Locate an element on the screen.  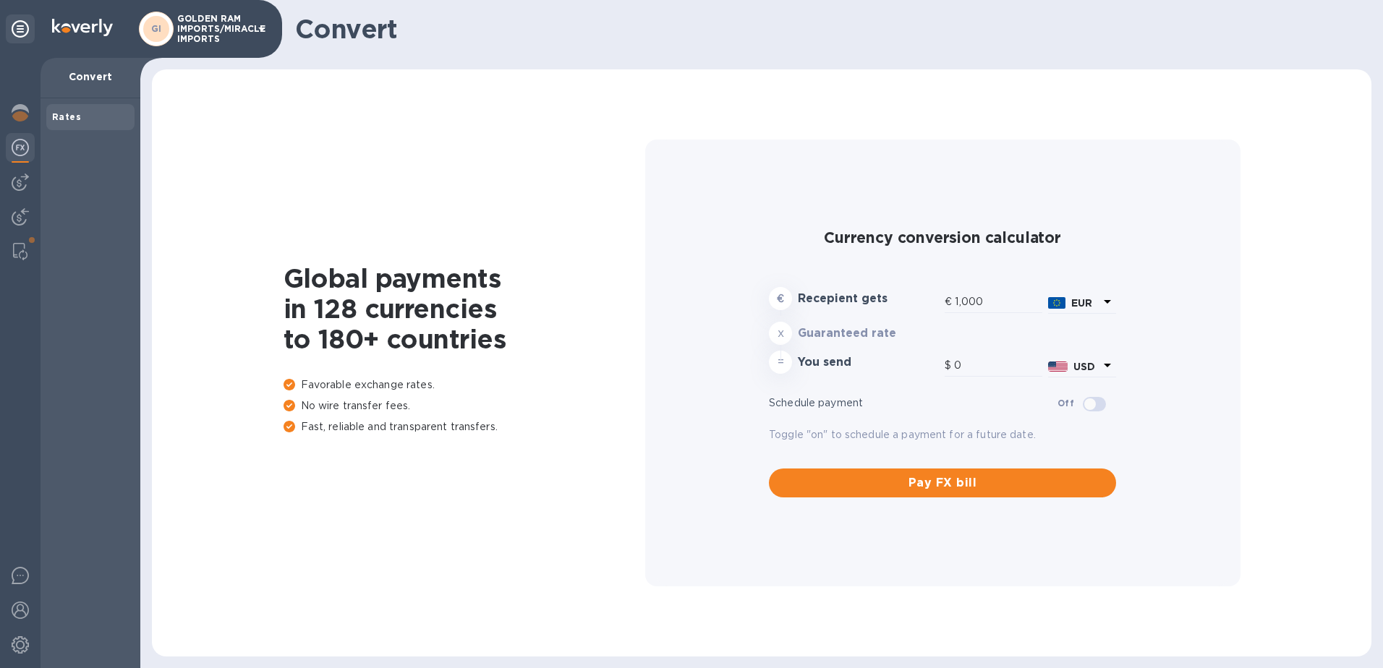
img: USD is located at coordinates (1057, 367).